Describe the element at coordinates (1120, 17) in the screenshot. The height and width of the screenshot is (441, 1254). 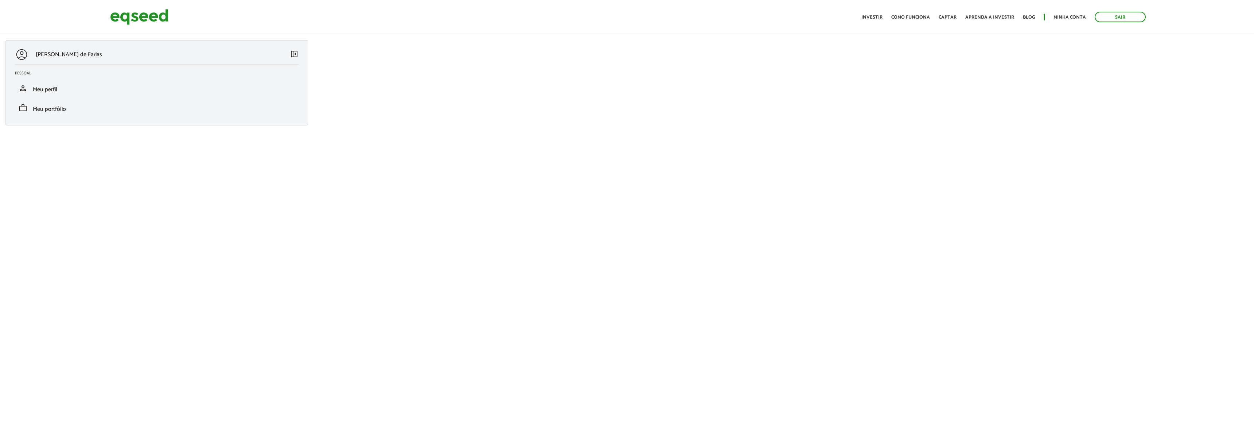
I see `a: Sair` at that location.